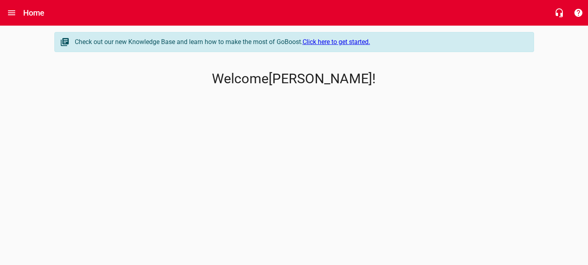 The height and width of the screenshot is (265, 588). I want to click on a: Click here to get started., so click(336, 42).